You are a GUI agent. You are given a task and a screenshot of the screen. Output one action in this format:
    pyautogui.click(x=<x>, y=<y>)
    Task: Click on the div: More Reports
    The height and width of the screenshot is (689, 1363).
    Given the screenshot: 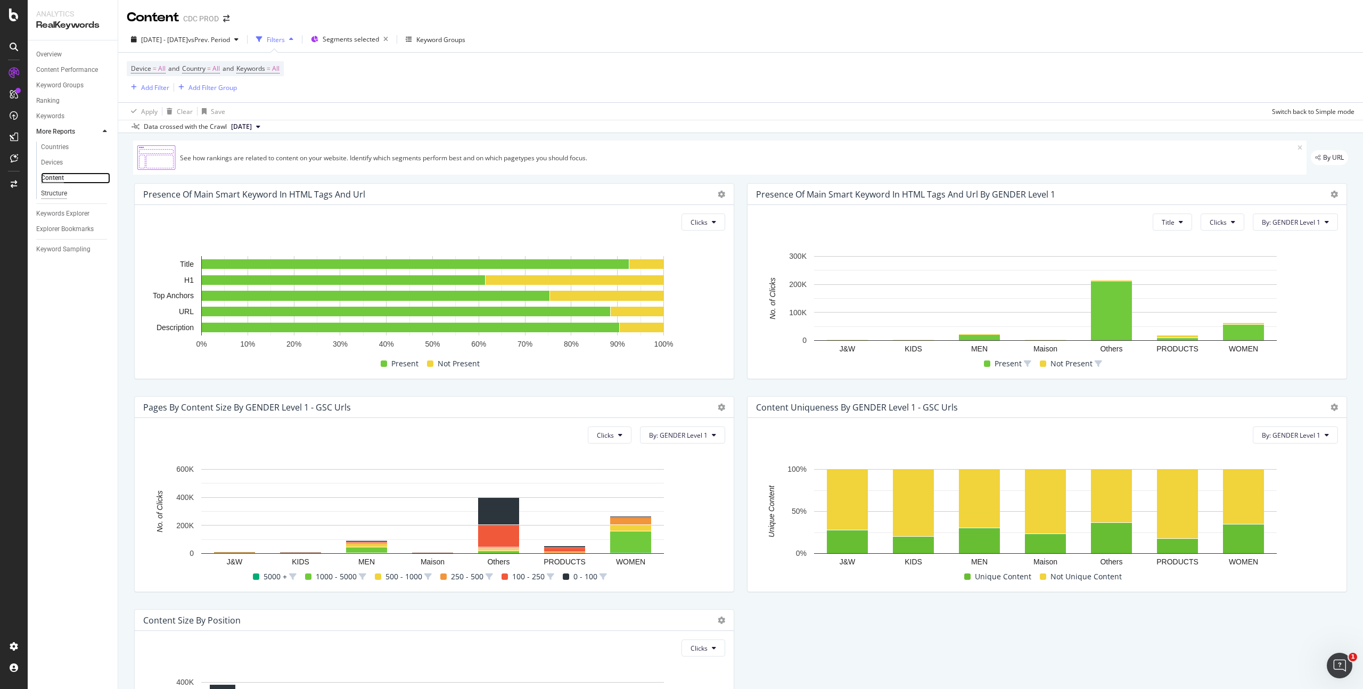 What is the action you would take?
    pyautogui.click(x=55, y=131)
    